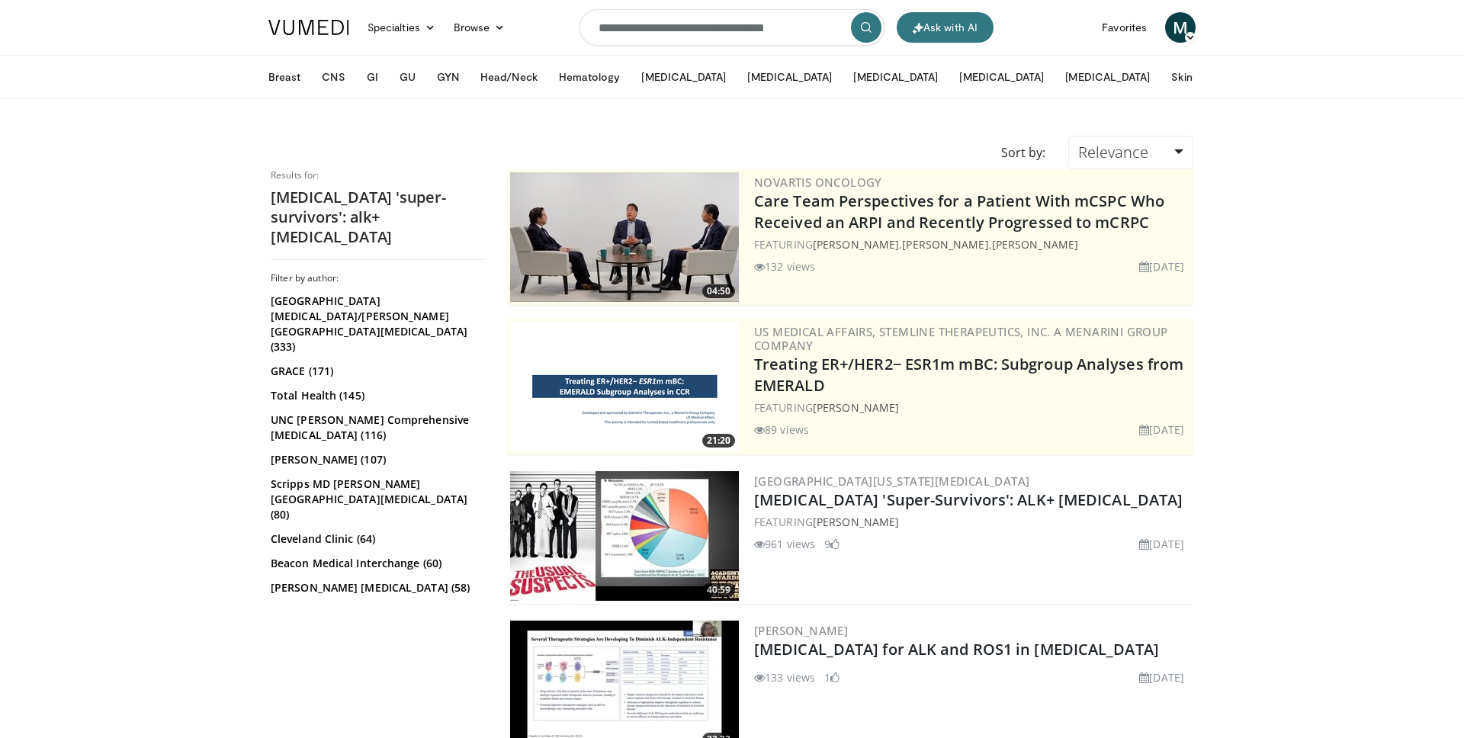 The image size is (1464, 738). Describe the element at coordinates (625, 237) in the screenshot. I see `a: 04:50` at that location.